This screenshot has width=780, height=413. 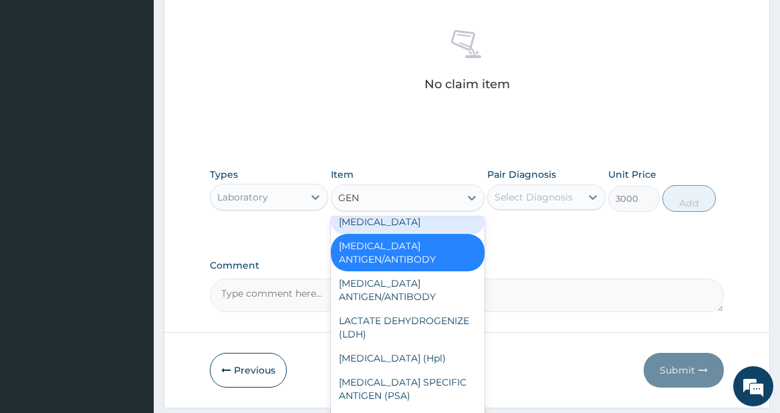 I want to click on label: Pair Diagnosis, so click(x=521, y=174).